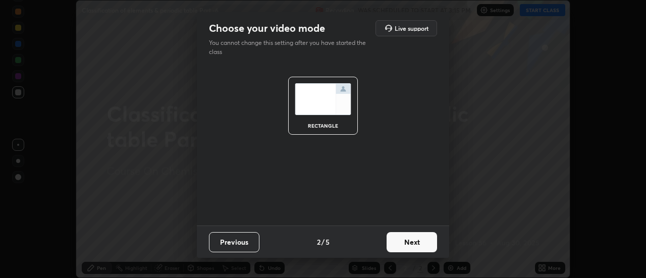 The image size is (646, 278). Describe the element at coordinates (318, 242) in the screenshot. I see `h4: 2` at that location.